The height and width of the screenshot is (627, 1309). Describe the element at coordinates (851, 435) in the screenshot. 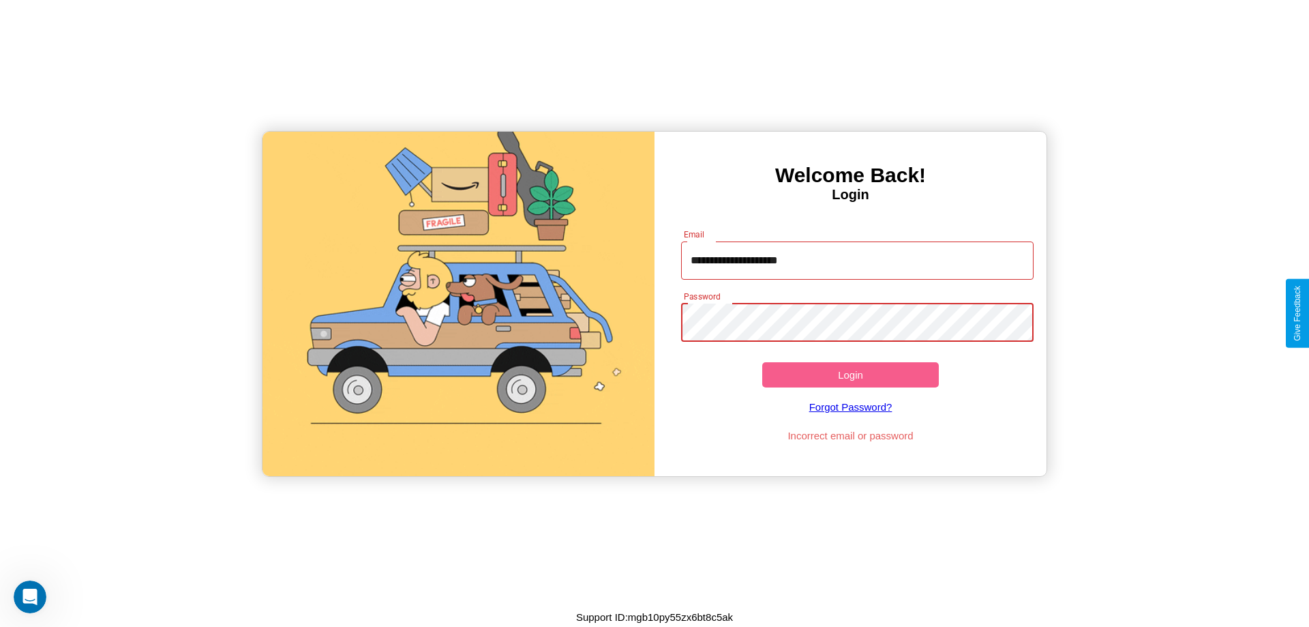

I see `p: Incorrect email or password` at that location.